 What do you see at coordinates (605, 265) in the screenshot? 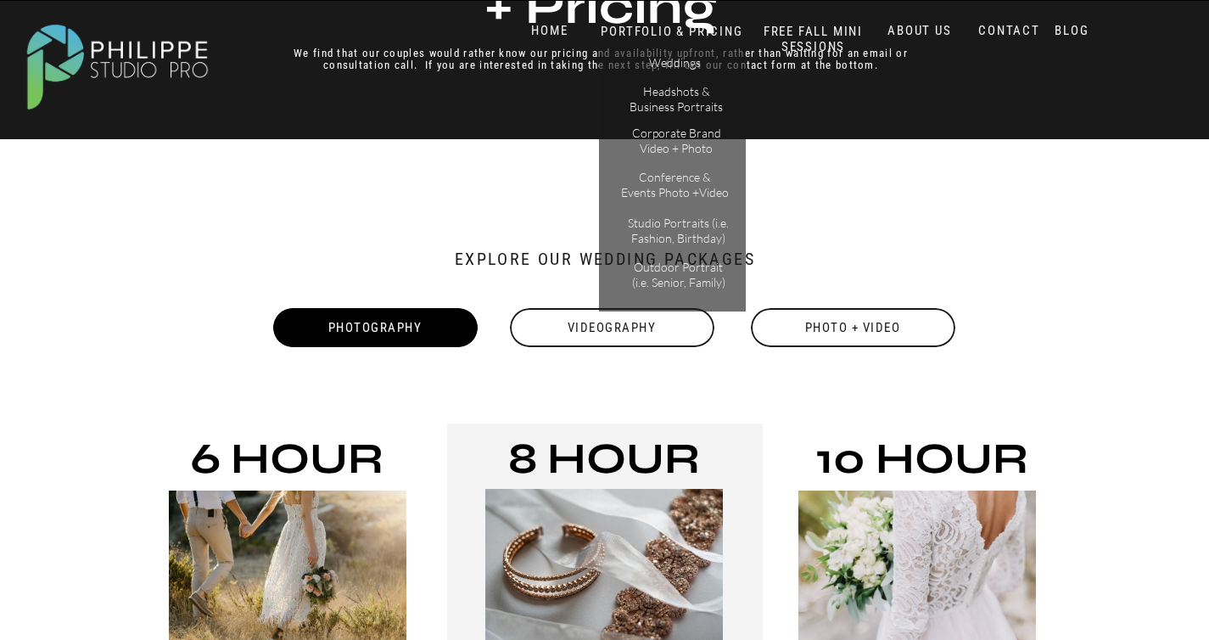
I see `h2: Explore our Wedding Packages` at bounding box center [605, 265].